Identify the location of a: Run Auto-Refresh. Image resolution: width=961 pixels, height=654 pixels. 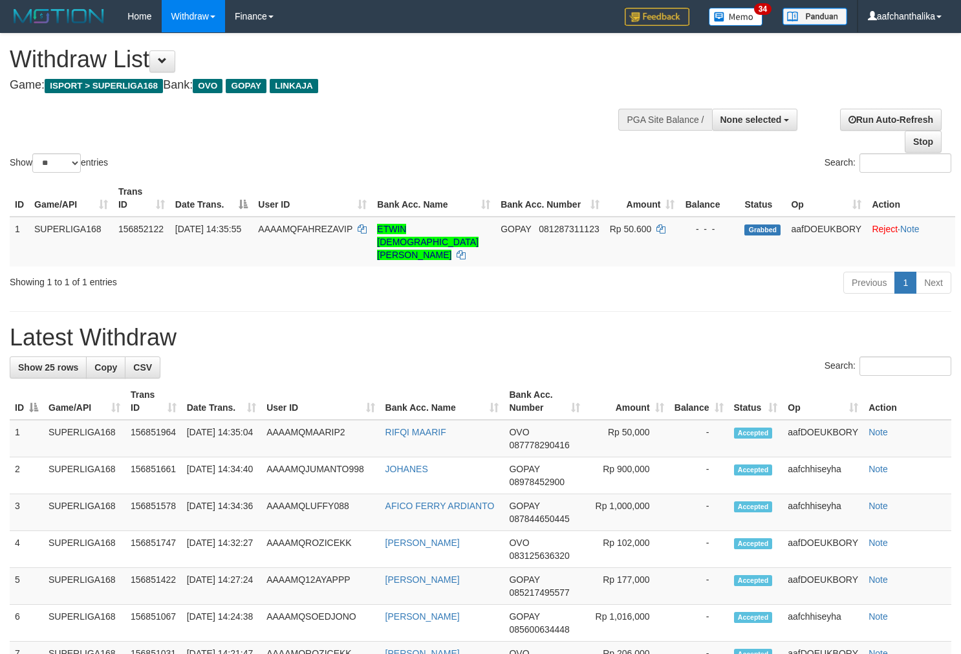
(891, 120).